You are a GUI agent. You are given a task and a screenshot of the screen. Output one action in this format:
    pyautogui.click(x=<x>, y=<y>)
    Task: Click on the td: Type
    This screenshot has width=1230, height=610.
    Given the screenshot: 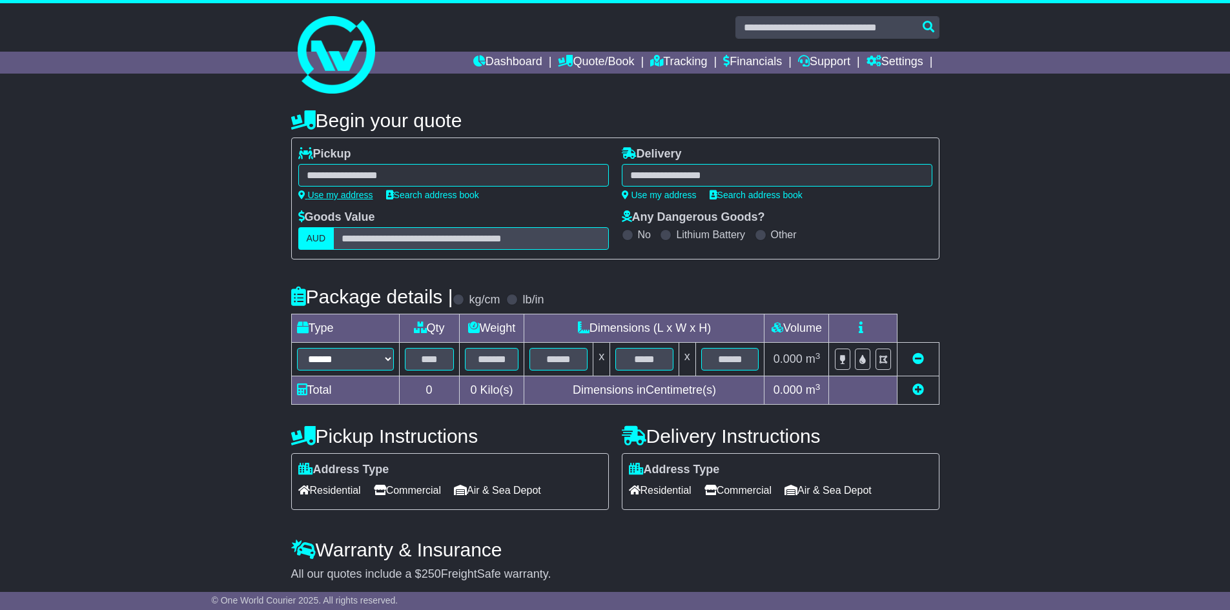 What is the action you would take?
    pyautogui.click(x=345, y=329)
    